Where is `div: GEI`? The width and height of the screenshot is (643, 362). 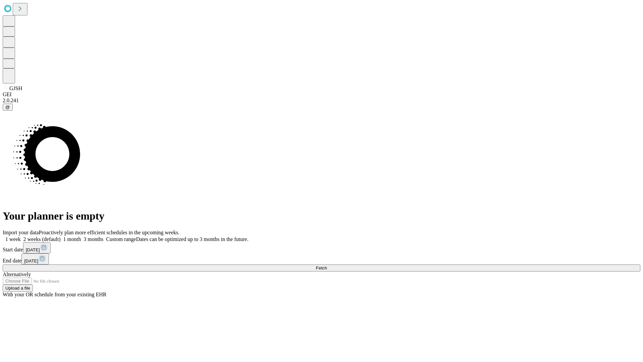
div: GEI is located at coordinates (322, 94).